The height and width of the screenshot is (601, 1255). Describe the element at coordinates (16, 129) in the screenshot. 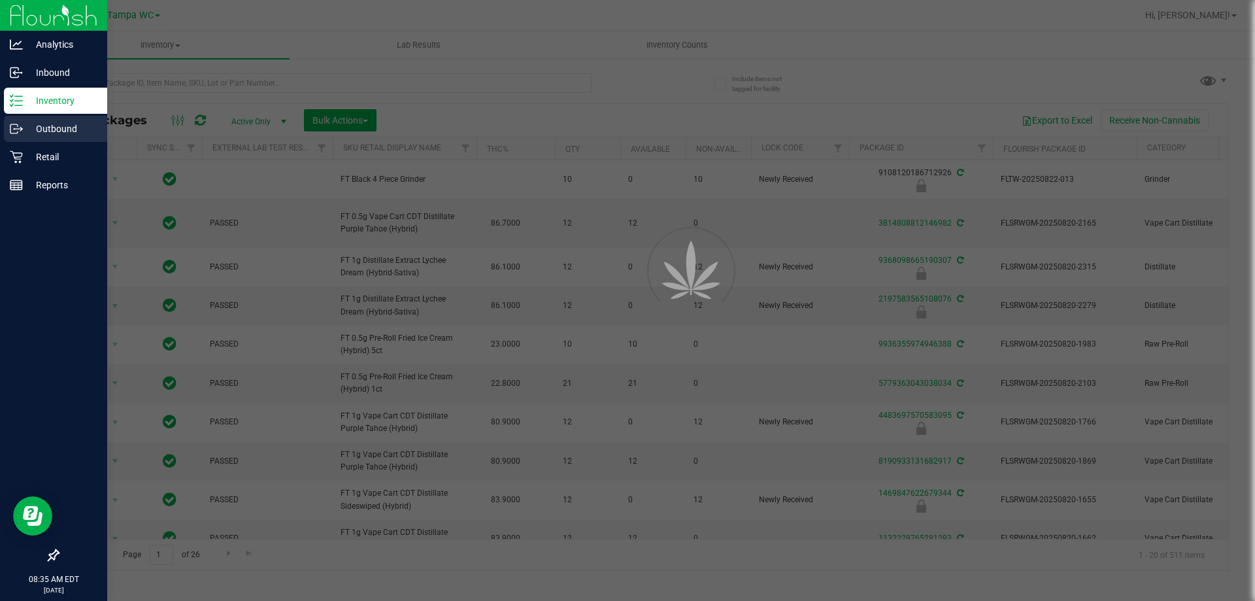

I see `inline-svg: Outbound` at that location.